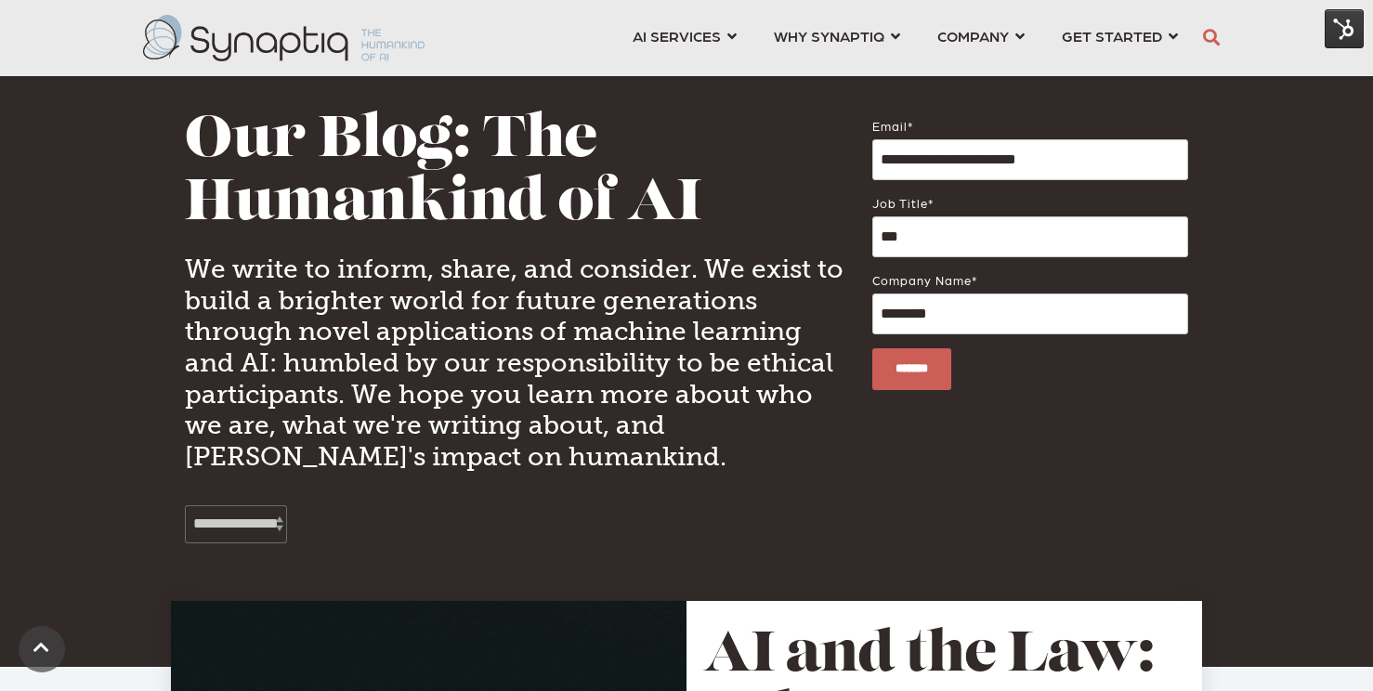 The width and height of the screenshot is (1373, 691). What do you see at coordinates (515, 362) in the screenshot?
I see `h4: We write to inform, share, and consider. We exist to build a brighter world for future generation...` at bounding box center [515, 362].